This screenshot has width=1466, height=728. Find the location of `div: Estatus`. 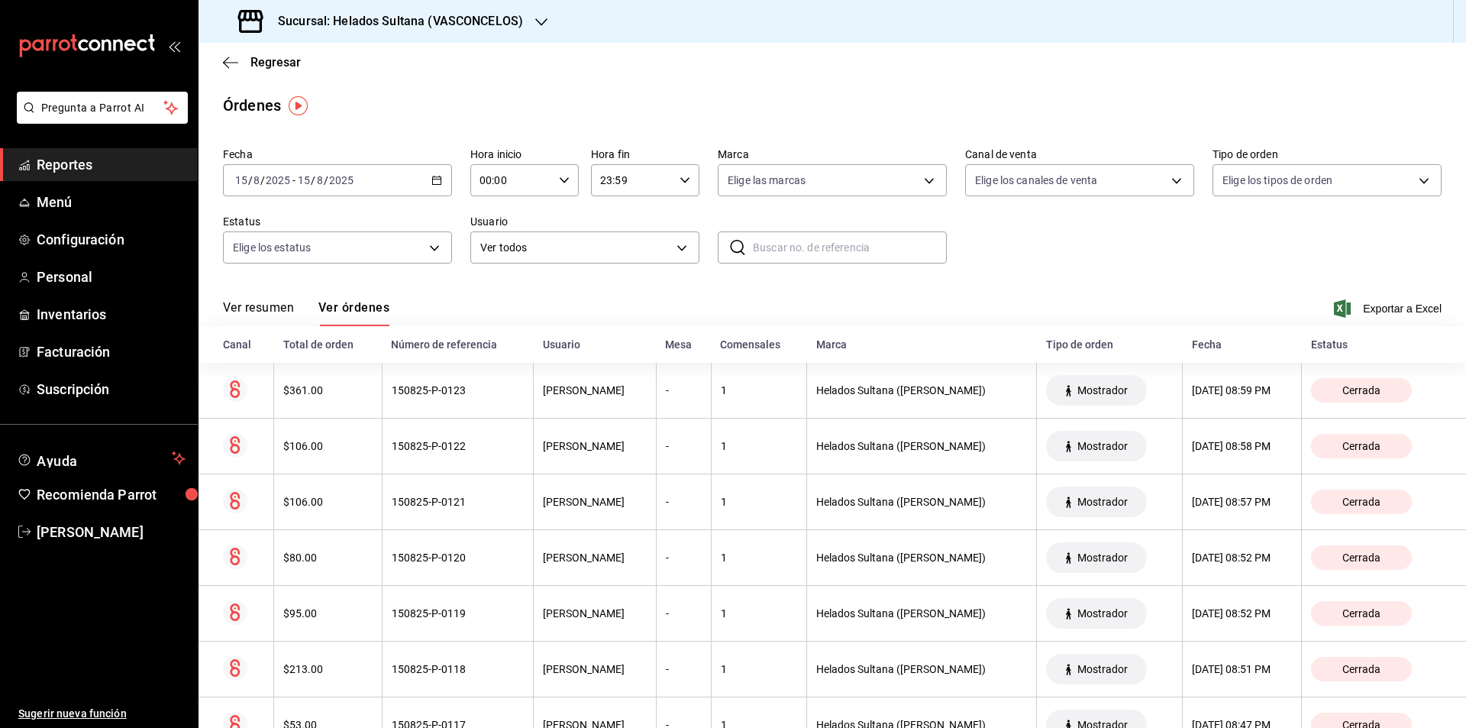

div: Estatus is located at coordinates (1376, 344).